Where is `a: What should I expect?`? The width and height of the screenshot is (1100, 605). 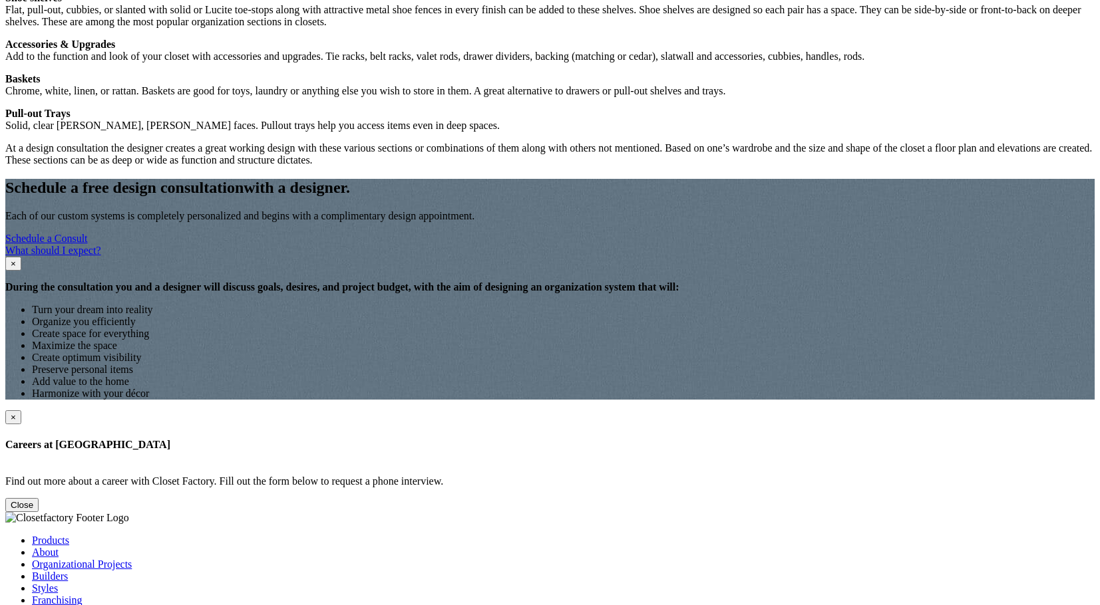
a: What should I expect? is located at coordinates (53, 250).